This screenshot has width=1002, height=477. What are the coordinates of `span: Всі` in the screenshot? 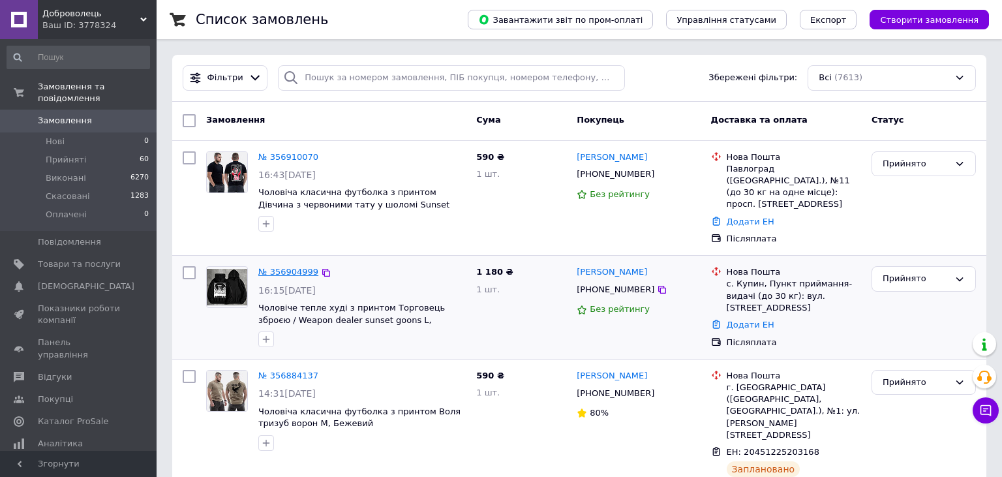 It's located at (825, 78).